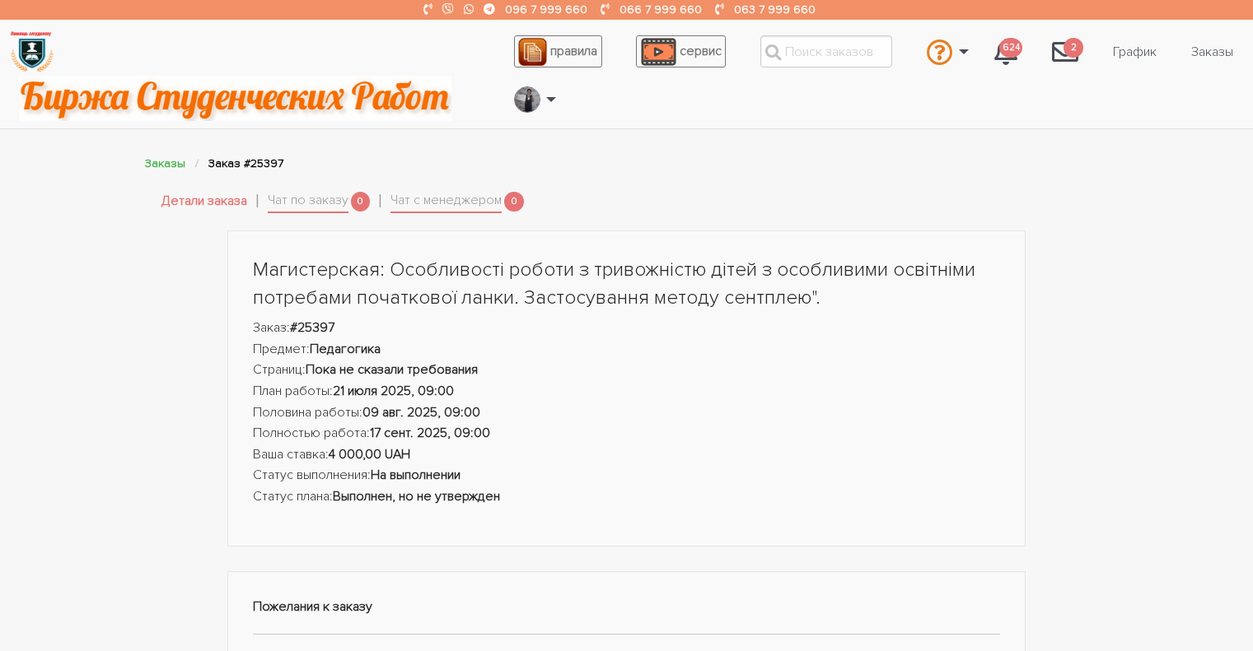  Describe the element at coordinates (312, 607) in the screenshot. I see `strong: Пожелания к заказу` at that location.